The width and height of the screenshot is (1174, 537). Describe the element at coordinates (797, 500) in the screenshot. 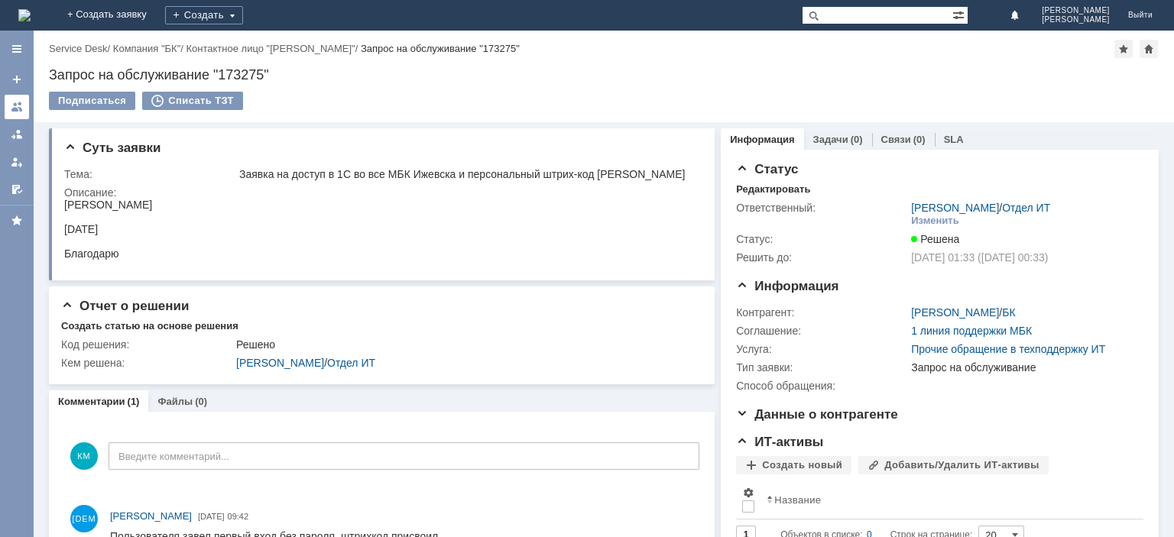

I see `div: Название` at that location.